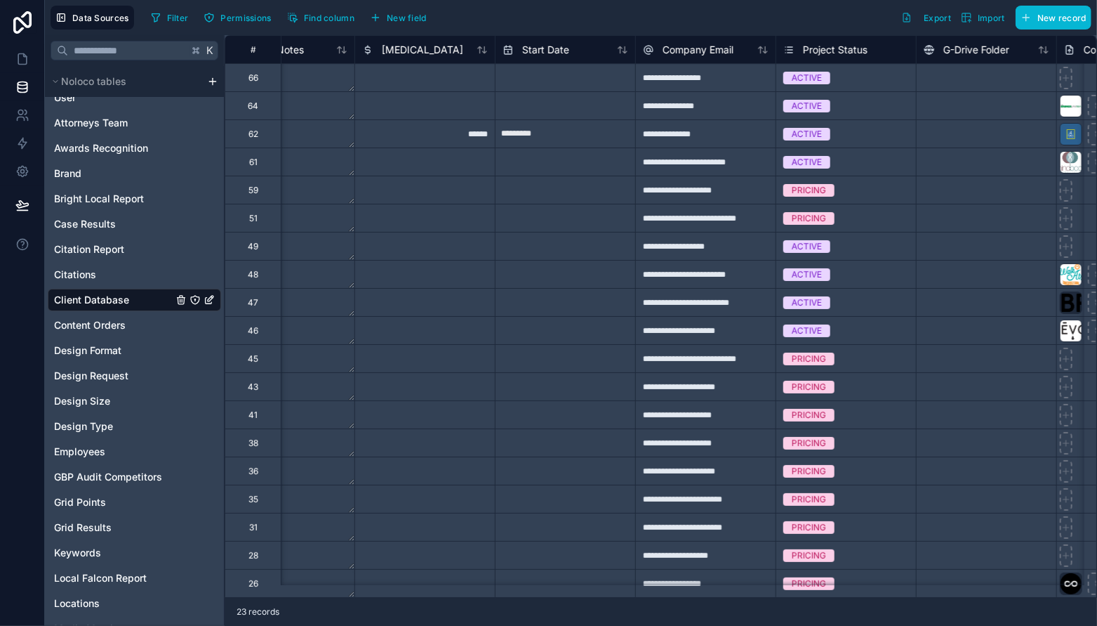  Describe the element at coordinates (253, 78) in the screenshot. I see `div: 66` at that location.